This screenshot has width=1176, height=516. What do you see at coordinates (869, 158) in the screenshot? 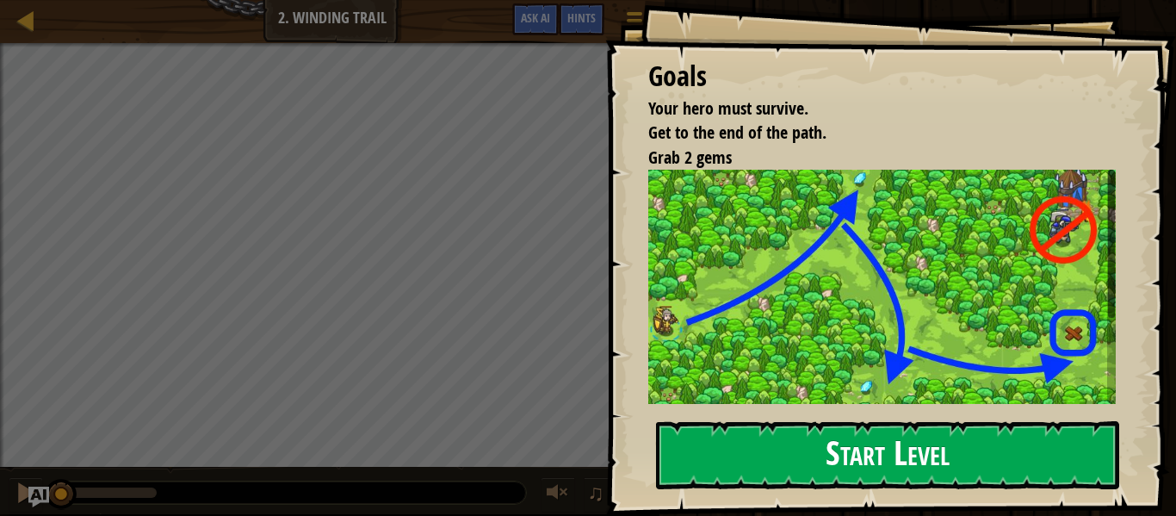
I see `li: Grab 2 gems` at bounding box center [869, 158].